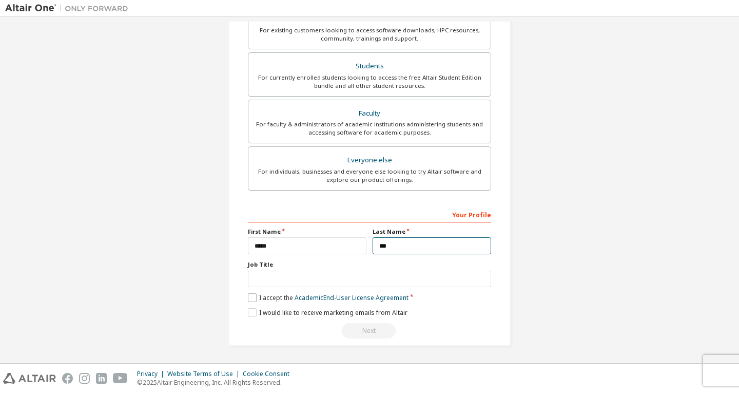 The height and width of the screenshot is (393, 739). What do you see at coordinates (120, 378) in the screenshot?
I see `img: youtube.svg` at bounding box center [120, 378].